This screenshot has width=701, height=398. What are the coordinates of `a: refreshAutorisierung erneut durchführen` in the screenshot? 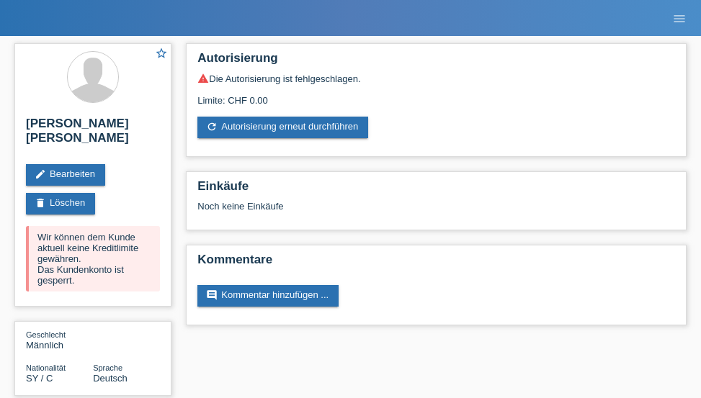 It's located at (282, 128).